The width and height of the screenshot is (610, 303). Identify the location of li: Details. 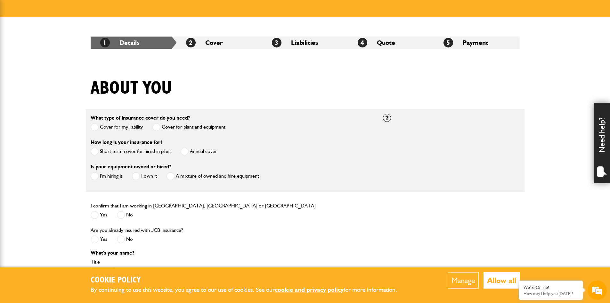
(133, 43).